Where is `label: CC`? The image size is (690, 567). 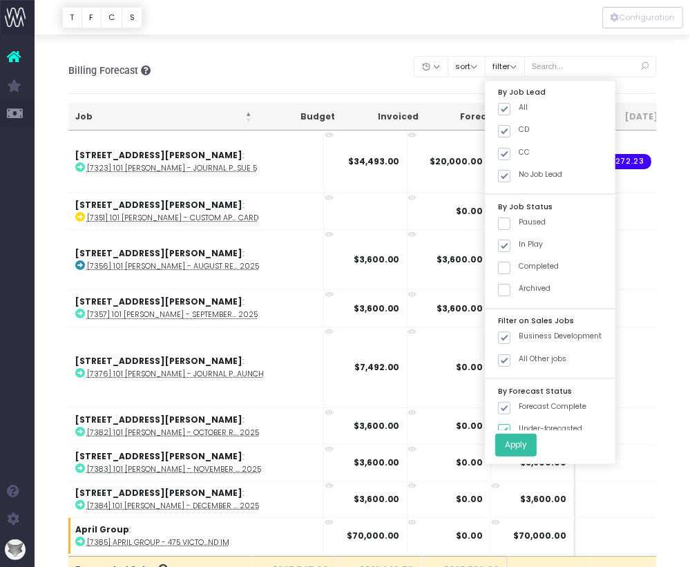 label: CC is located at coordinates (514, 153).